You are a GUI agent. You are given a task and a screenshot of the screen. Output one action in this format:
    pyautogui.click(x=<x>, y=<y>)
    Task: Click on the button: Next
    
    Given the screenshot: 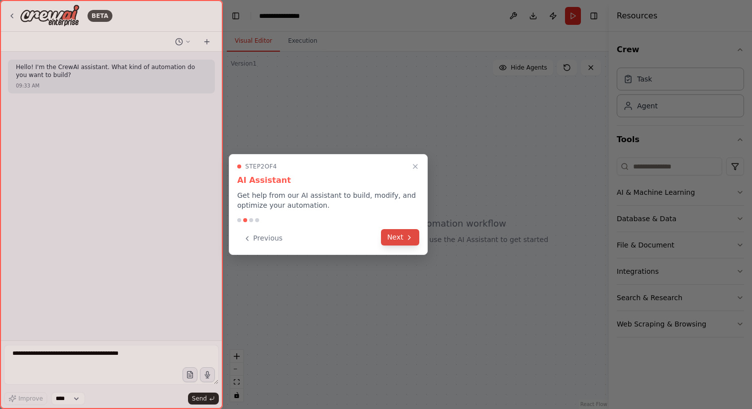 What is the action you would take?
    pyautogui.click(x=400, y=237)
    